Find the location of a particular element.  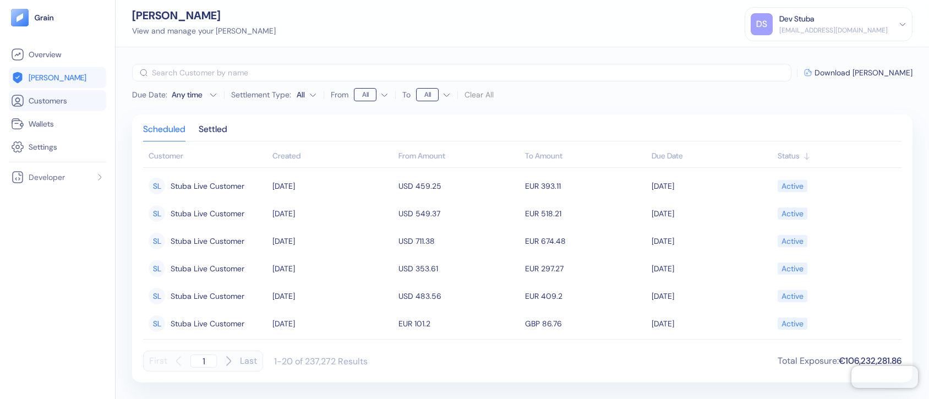

td: USD 459.25 is located at coordinates (459, 186).